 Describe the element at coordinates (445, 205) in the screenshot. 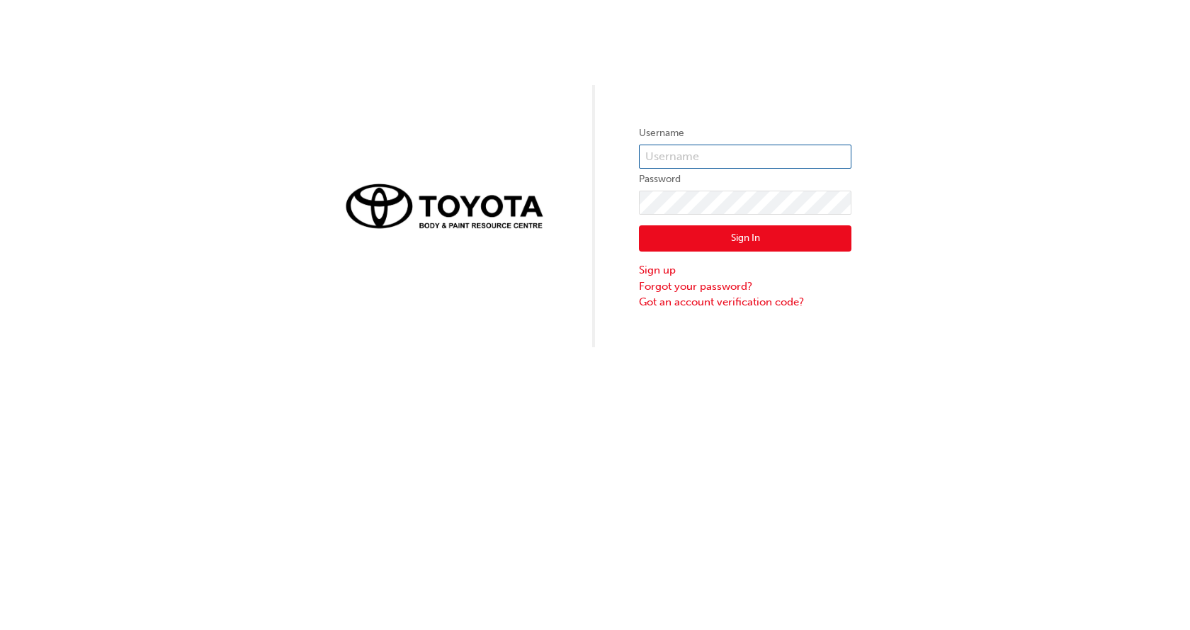

I see `img: Trak` at that location.